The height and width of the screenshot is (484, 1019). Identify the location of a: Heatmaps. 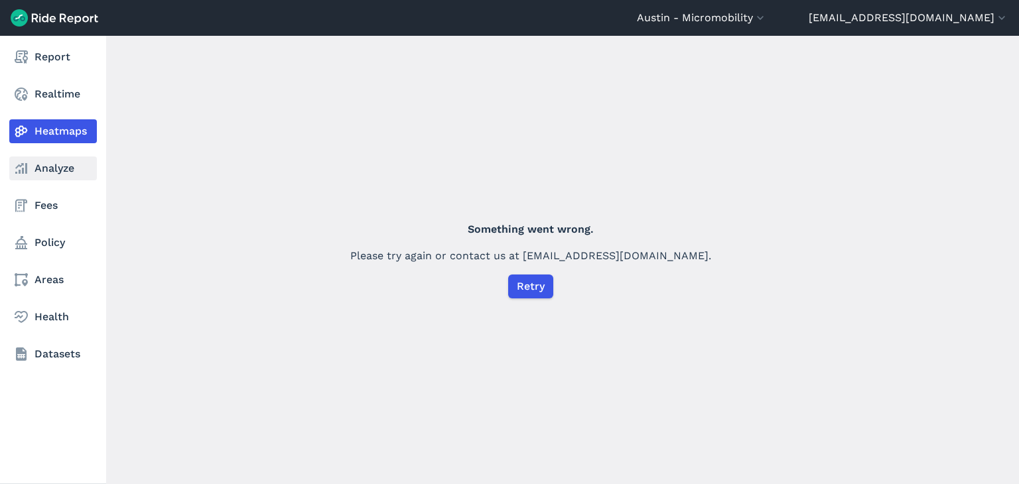
(53, 131).